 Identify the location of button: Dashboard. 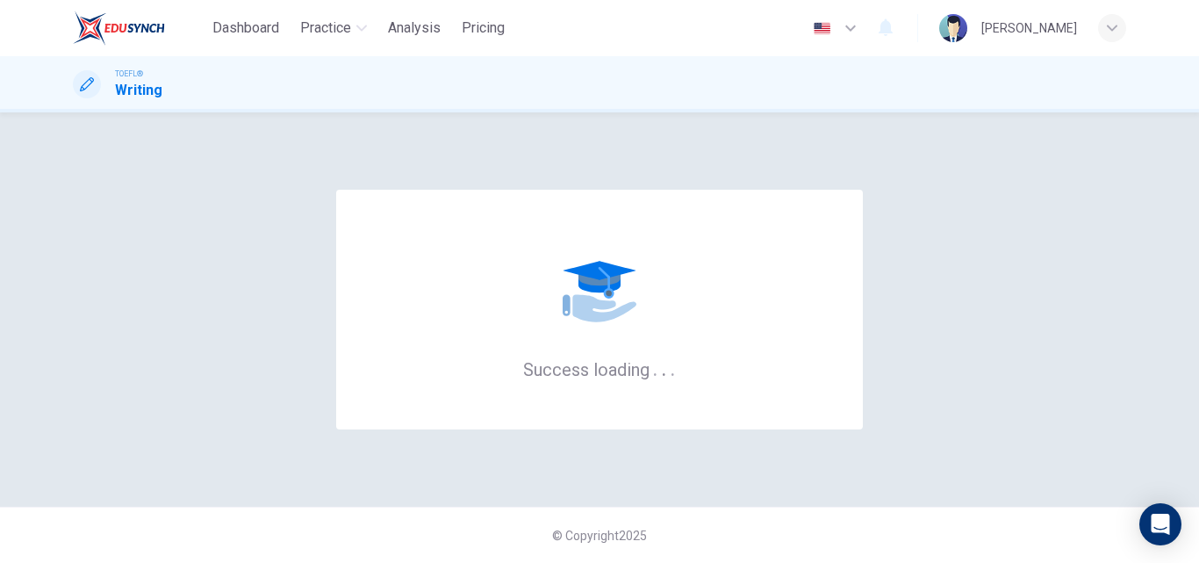
(246, 28).